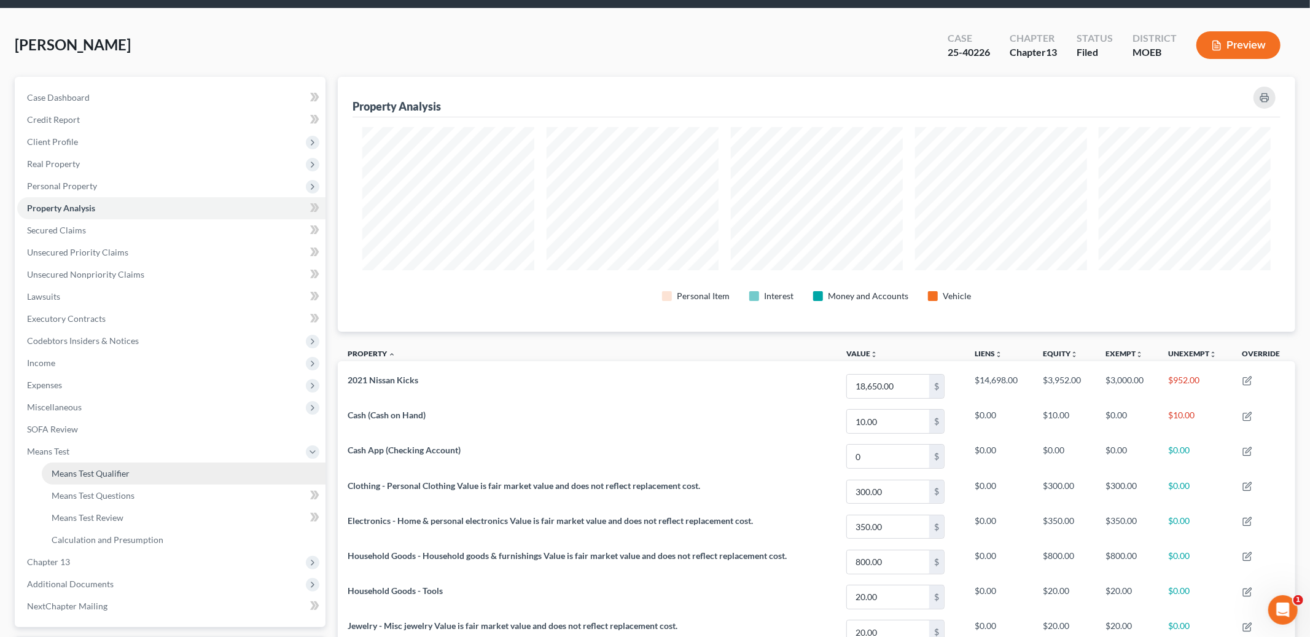 The image size is (1310, 637). I want to click on a: Secured Claims, so click(171, 230).